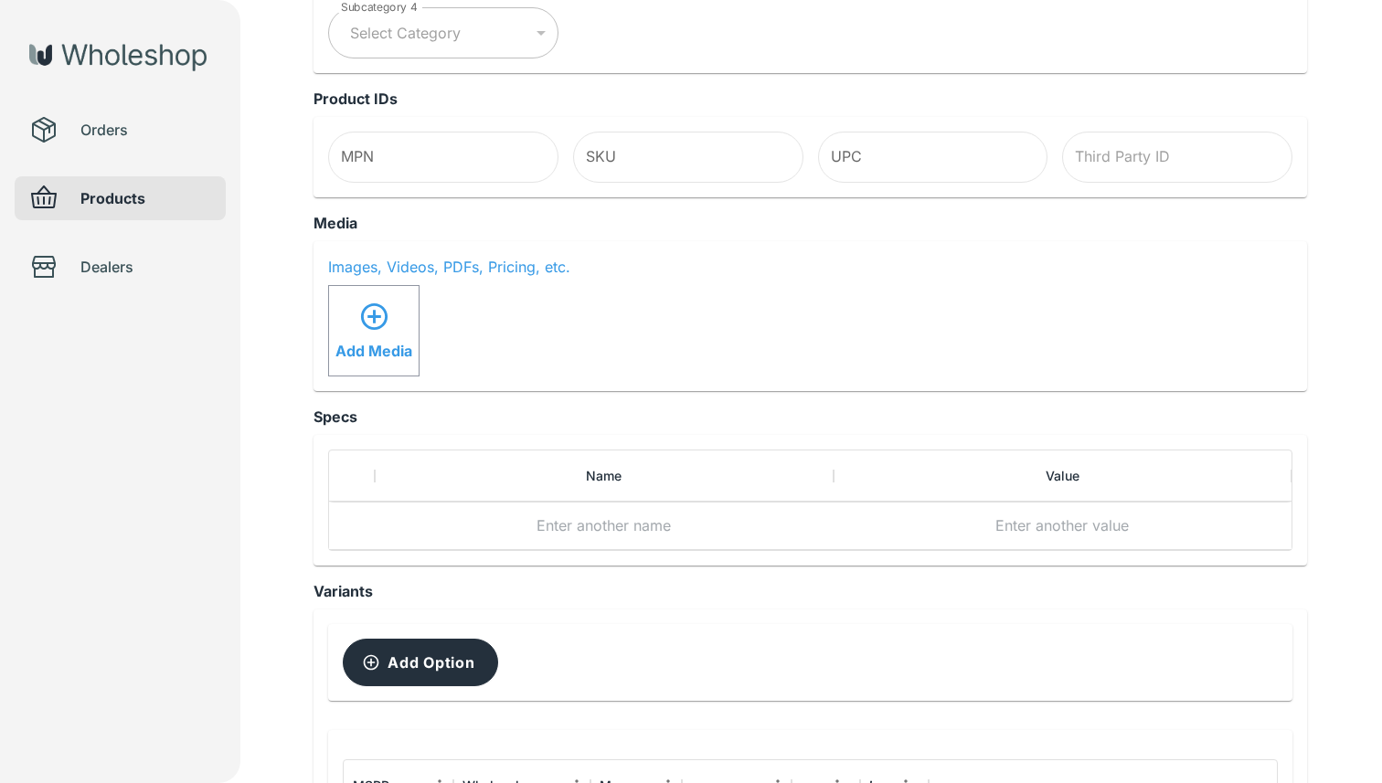 Image resolution: width=1382 pixels, height=783 pixels. Describe the element at coordinates (145, 130) in the screenshot. I see `span: Orders` at that location.